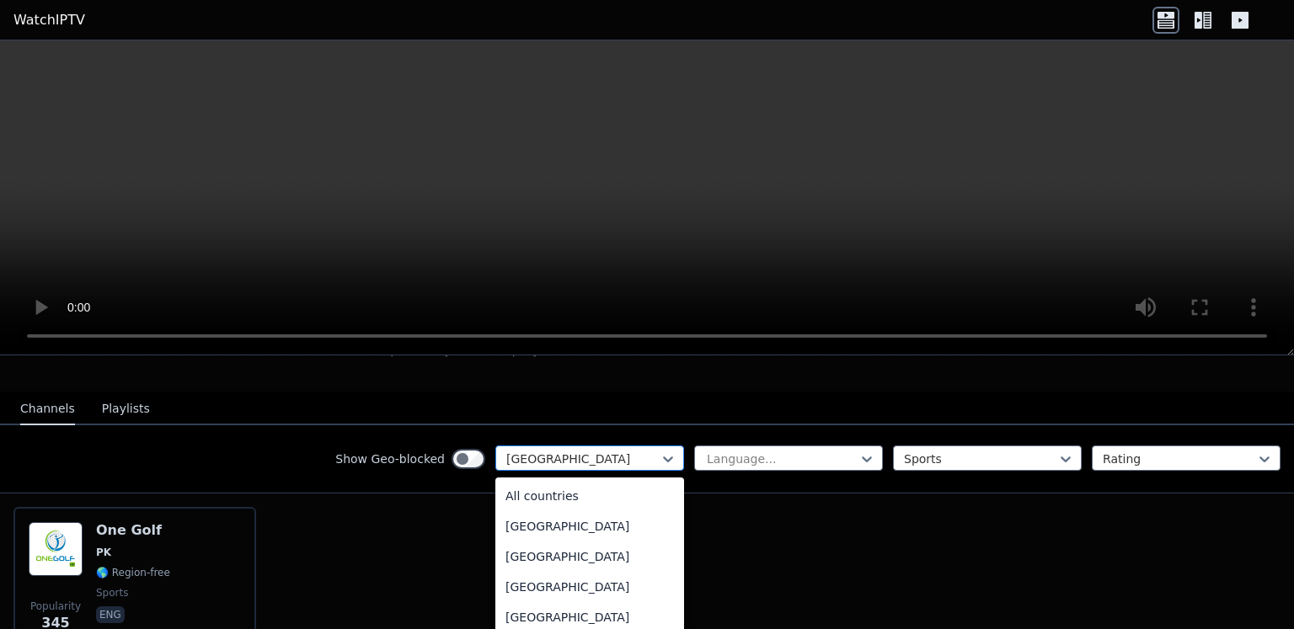 The width and height of the screenshot is (1294, 629). What do you see at coordinates (49, 20) in the screenshot?
I see `a: WatchIPTV` at bounding box center [49, 20].